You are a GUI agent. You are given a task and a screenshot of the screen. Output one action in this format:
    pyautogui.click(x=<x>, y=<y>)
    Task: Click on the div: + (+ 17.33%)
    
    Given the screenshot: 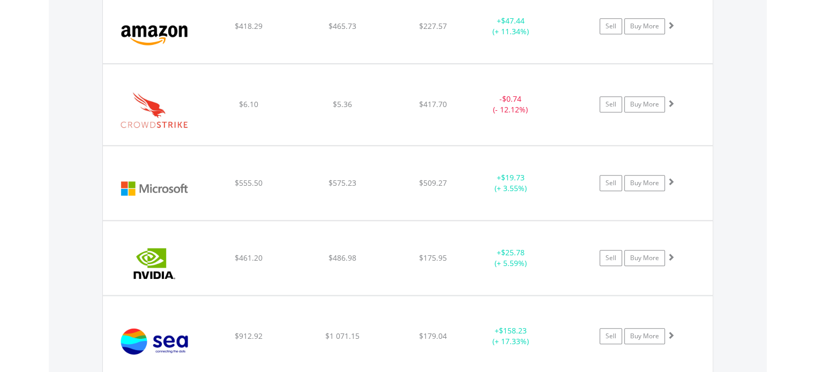 What is the action you would take?
    pyautogui.click(x=510, y=336)
    